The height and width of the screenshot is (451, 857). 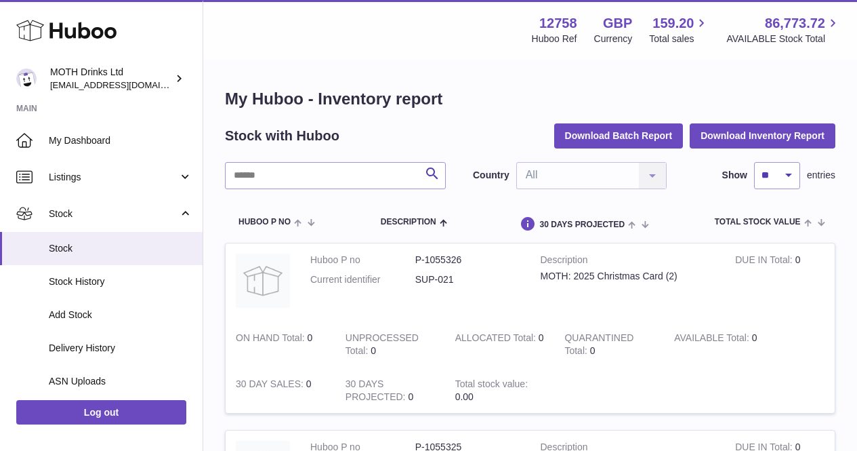 I want to click on span: 0, so click(x=593, y=350).